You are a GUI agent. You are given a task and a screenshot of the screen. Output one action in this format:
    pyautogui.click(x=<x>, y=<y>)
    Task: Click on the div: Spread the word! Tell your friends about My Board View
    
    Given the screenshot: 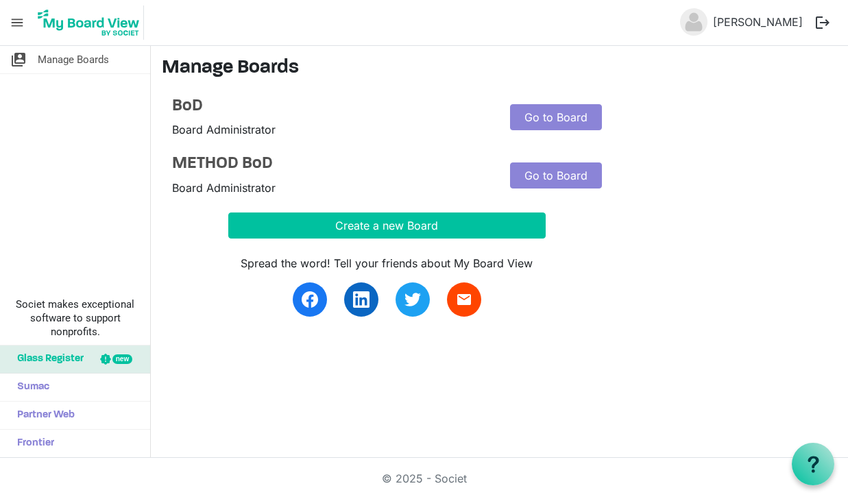 What is the action you would take?
    pyautogui.click(x=387, y=263)
    